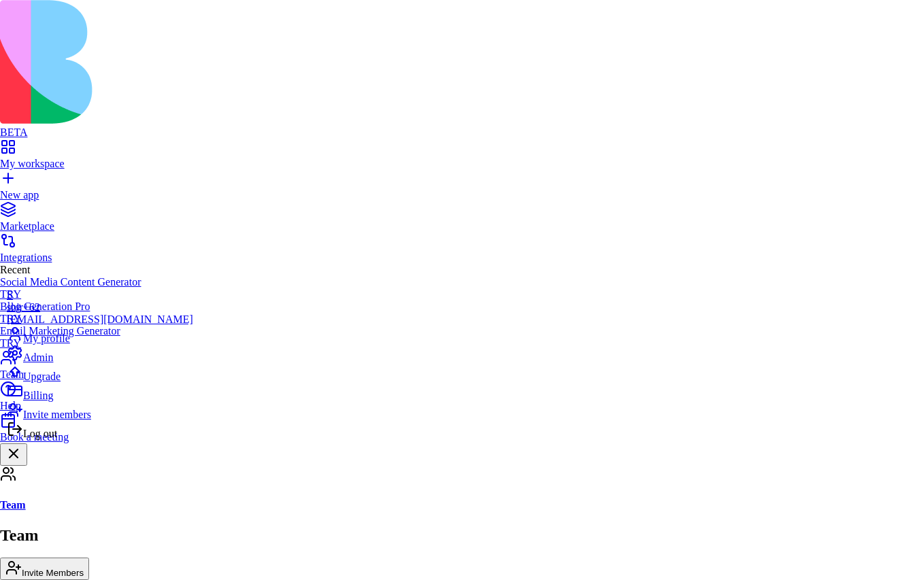 The height and width of the screenshot is (580, 920). What do you see at coordinates (57, 414) in the screenshot?
I see `span: Invite members` at bounding box center [57, 414].